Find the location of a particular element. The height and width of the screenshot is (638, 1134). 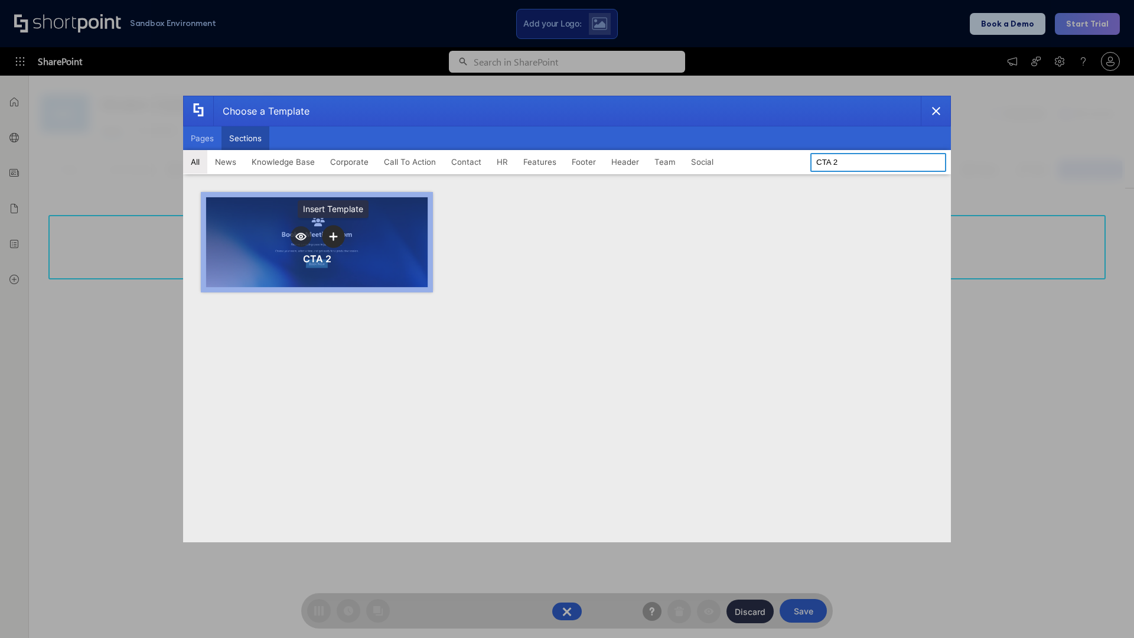

button: Footer is located at coordinates (584, 162).